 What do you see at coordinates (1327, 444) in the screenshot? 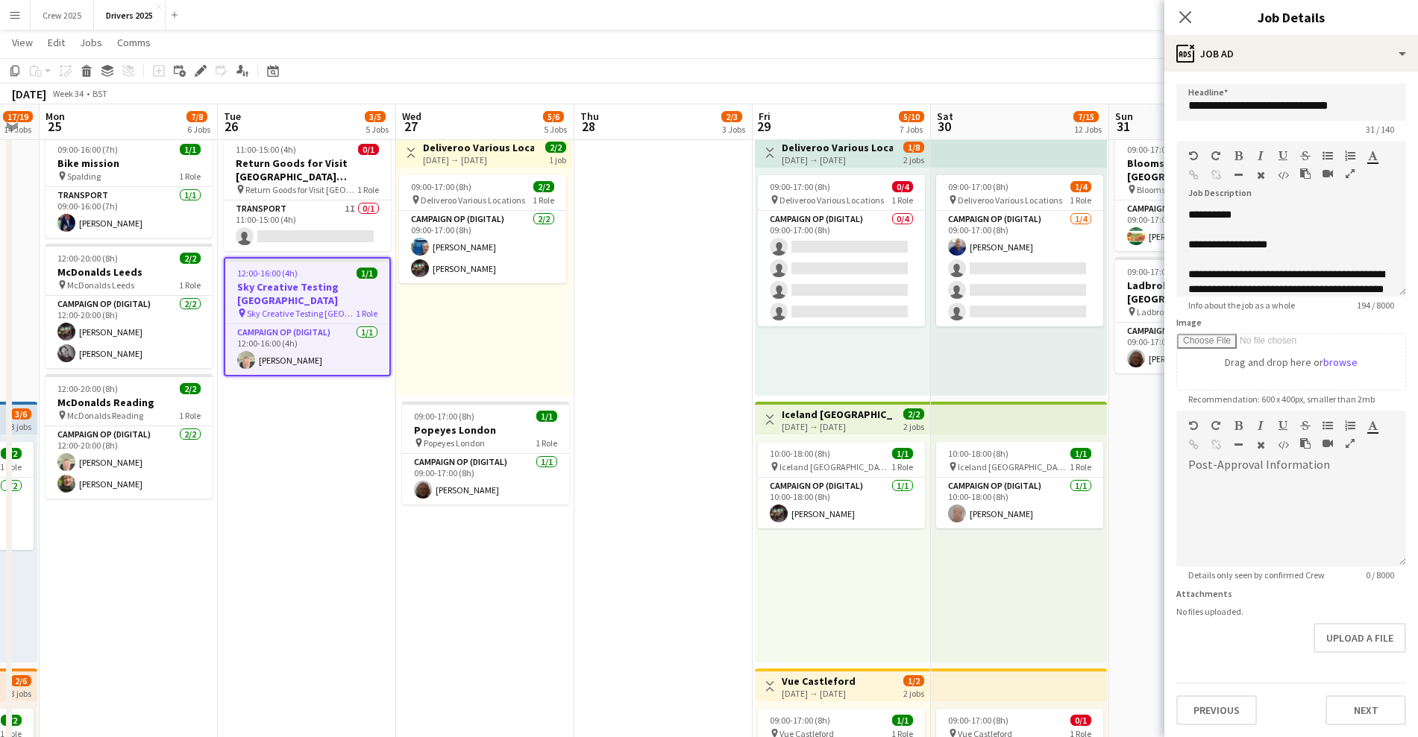
I see `button: Insert video` at bounding box center [1327, 444].